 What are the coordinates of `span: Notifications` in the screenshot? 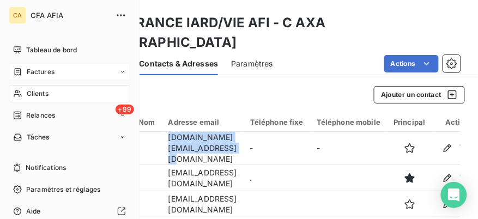 It's located at (46, 168).